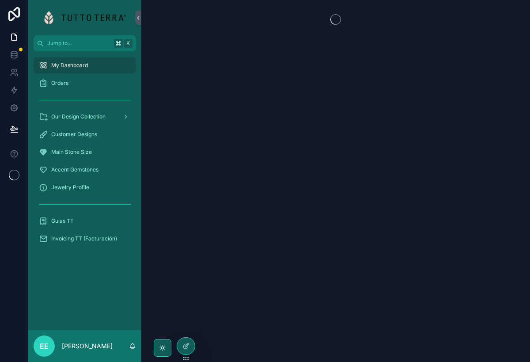  Describe the element at coordinates (85, 43) in the screenshot. I see `button: Jump to...K` at that location.